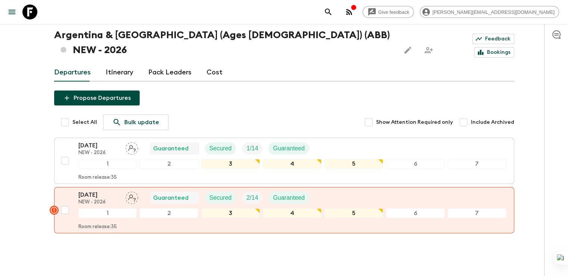 Image resolution: width=568 pixels, height=276 pixels. What do you see at coordinates (170, 72) in the screenshot?
I see `a: Pack Leaders` at bounding box center [170, 72].